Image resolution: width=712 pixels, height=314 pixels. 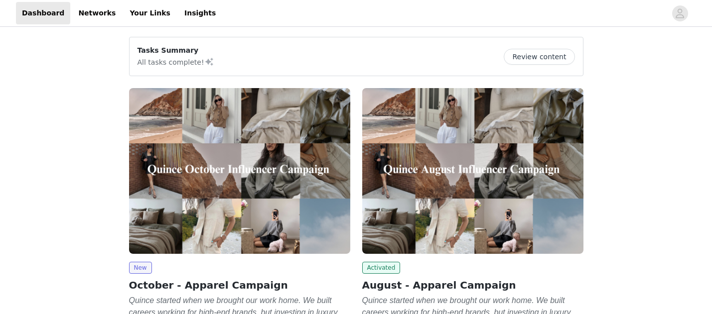 What do you see at coordinates (381, 268) in the screenshot?
I see `span: Activated` at bounding box center [381, 268].